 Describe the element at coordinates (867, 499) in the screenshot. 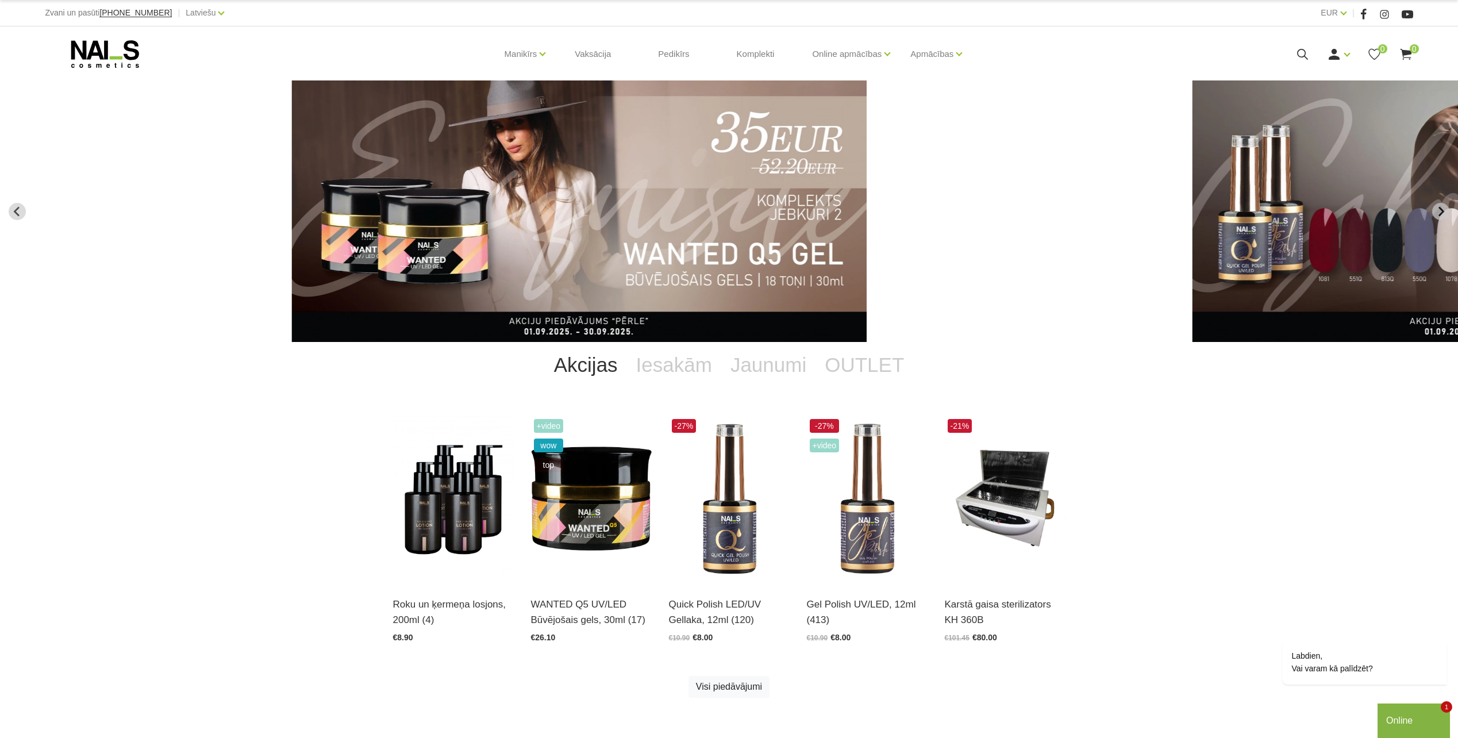

I see `a: Ilgnoturīga, intensīvi pigmentēta gellaka. Viegli klājas, lieliski žūst, nesaraujas, neatkāpjas n...` at that location.